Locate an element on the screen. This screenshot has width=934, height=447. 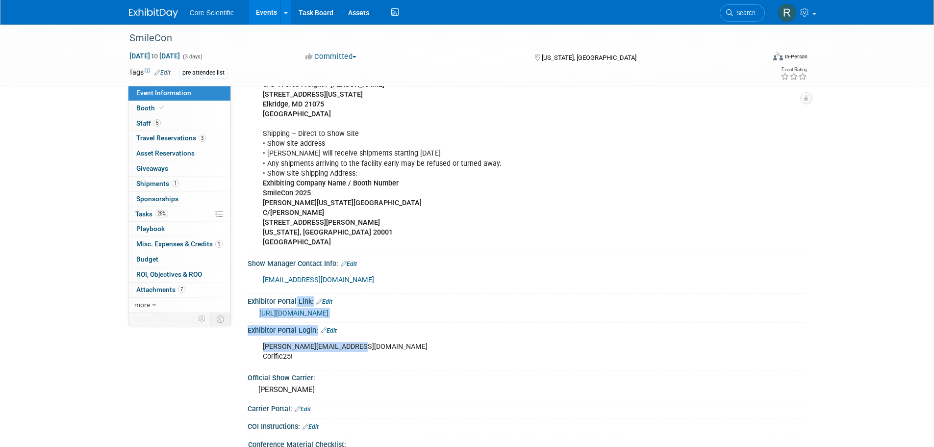
span: Budget is located at coordinates (147, 259).